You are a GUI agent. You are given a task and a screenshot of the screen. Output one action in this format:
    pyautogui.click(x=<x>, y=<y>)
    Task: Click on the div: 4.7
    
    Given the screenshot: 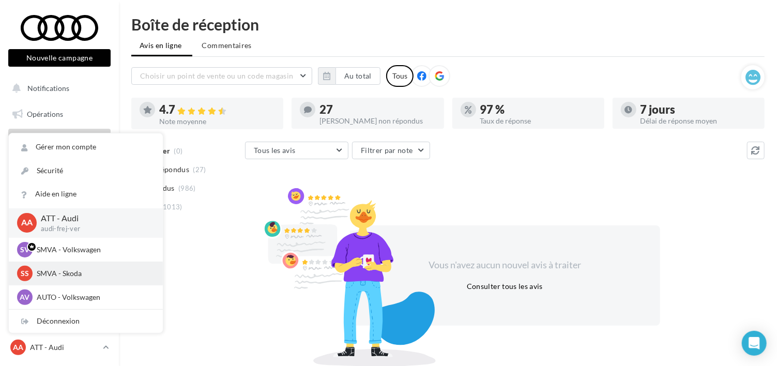 What is the action you would take?
    pyautogui.click(x=217, y=110)
    